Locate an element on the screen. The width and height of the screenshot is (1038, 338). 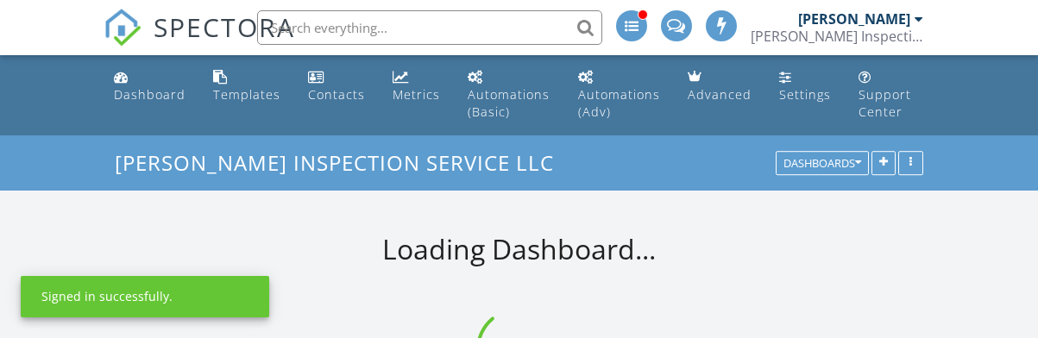
div: Automations (Adv) is located at coordinates (619, 103).